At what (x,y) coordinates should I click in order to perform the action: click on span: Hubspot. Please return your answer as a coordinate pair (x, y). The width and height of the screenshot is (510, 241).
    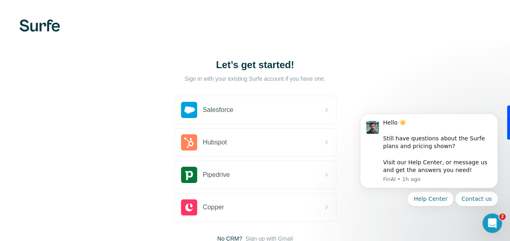
    Looking at the image, I should click on (215, 142).